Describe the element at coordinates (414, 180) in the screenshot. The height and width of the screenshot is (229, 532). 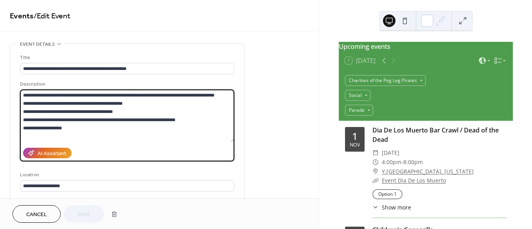
I see `a: Event Dia De Los Muerto` at that location.